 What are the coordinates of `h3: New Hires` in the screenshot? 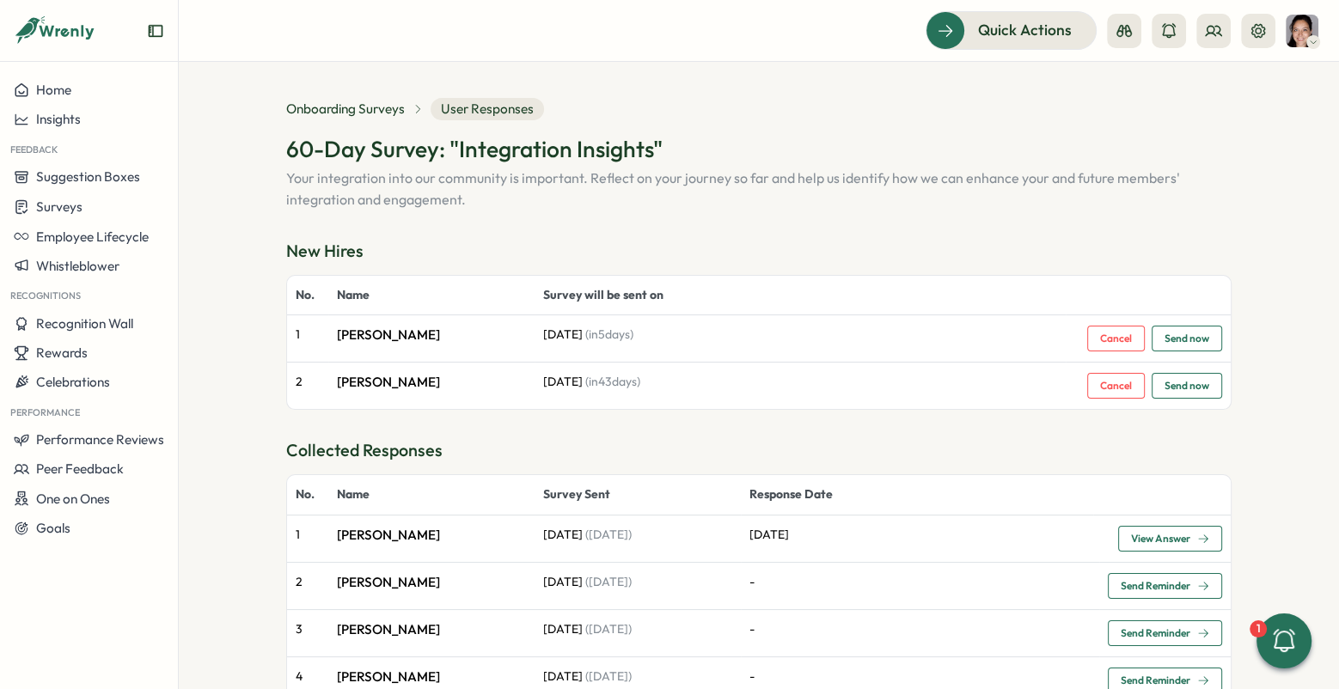 It's located at (759, 251).